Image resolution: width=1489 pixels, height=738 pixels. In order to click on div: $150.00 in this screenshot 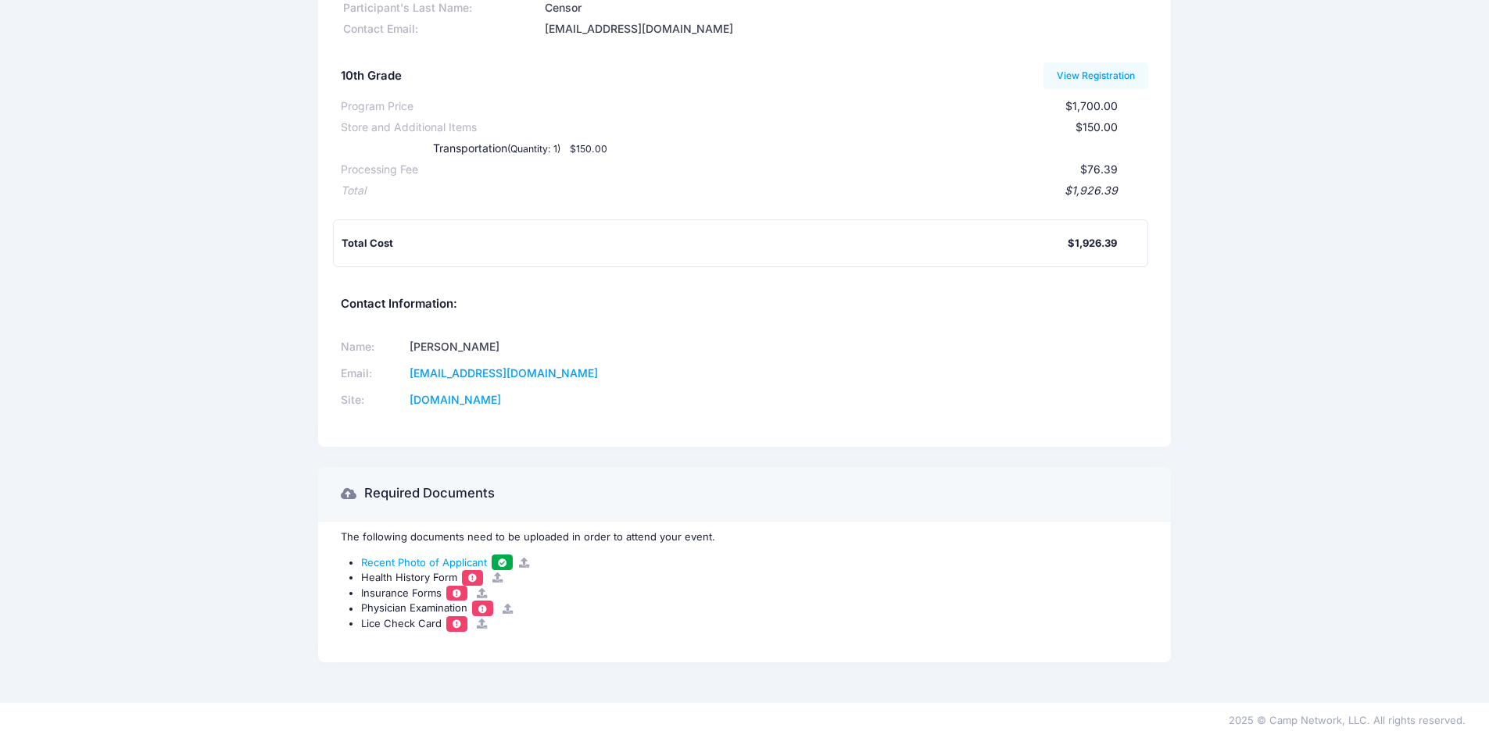, I will do `click(797, 127)`.